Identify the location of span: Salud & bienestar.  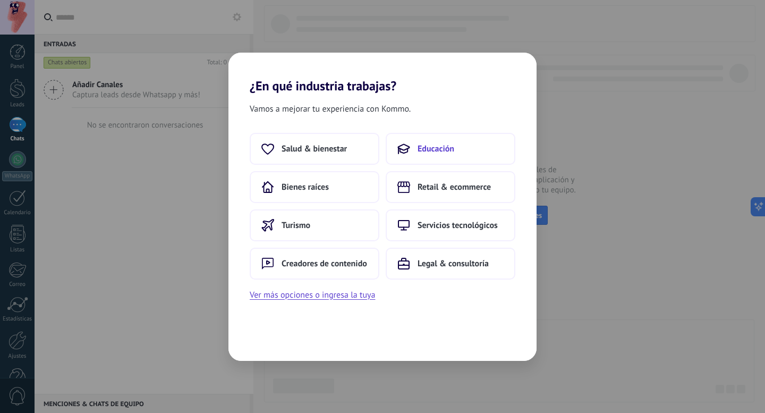
(314, 149).